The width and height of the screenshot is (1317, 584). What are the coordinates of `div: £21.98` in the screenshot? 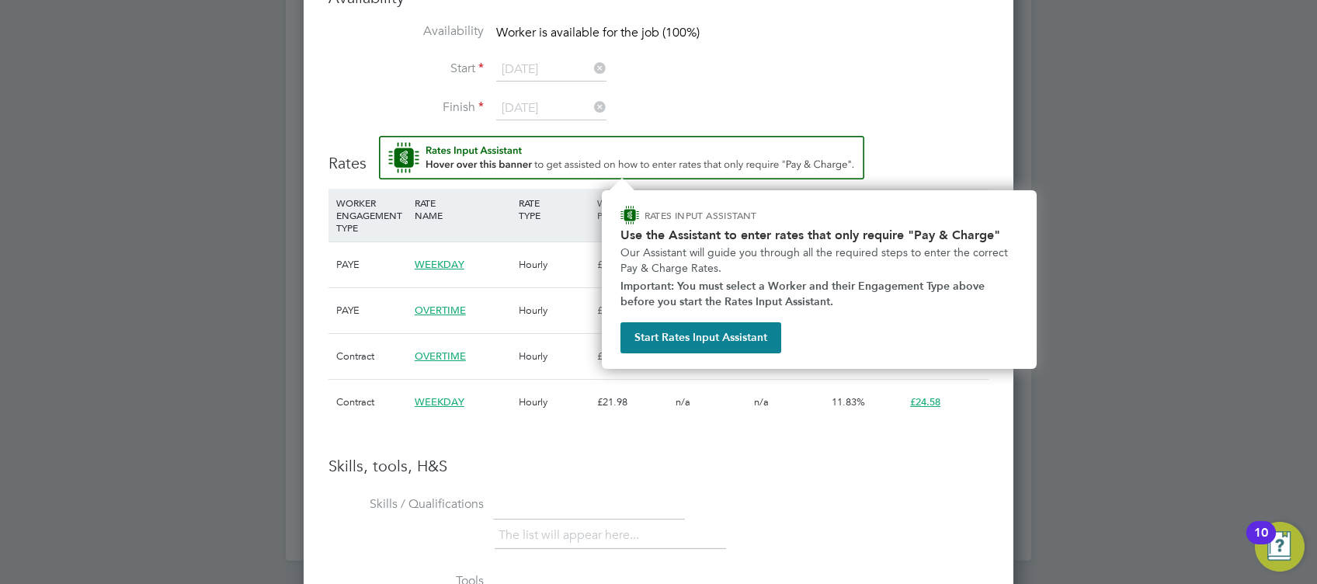 It's located at (632, 402).